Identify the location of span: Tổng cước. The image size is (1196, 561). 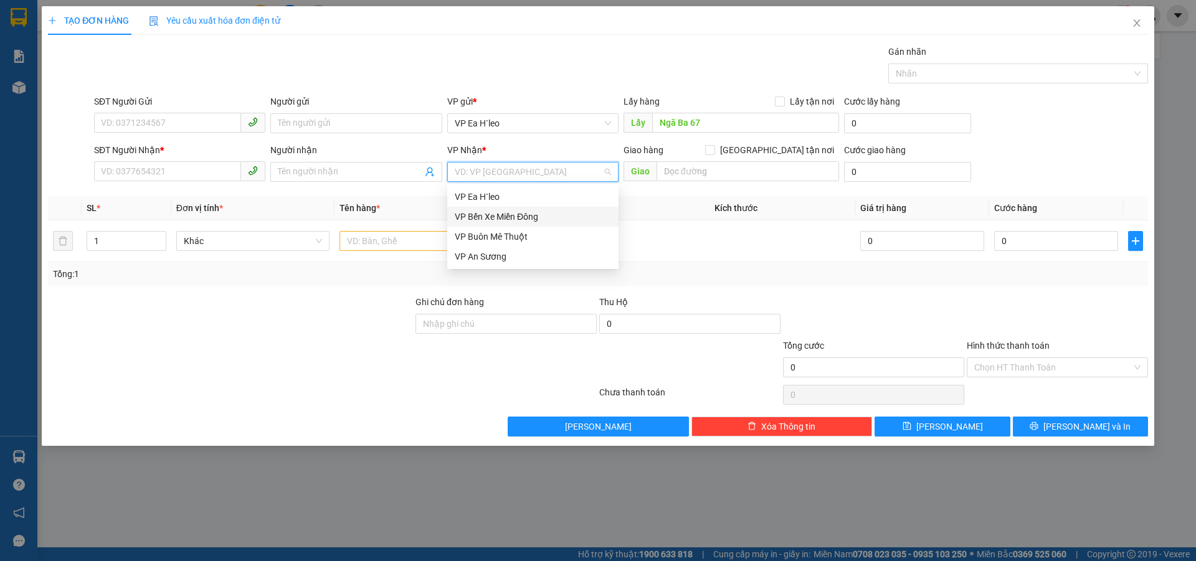
(804, 346).